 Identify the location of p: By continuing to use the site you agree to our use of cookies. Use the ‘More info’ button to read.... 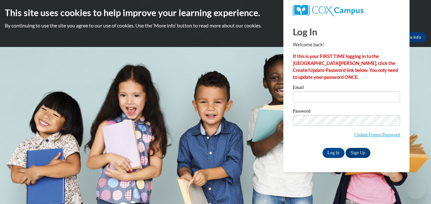
(215, 26).